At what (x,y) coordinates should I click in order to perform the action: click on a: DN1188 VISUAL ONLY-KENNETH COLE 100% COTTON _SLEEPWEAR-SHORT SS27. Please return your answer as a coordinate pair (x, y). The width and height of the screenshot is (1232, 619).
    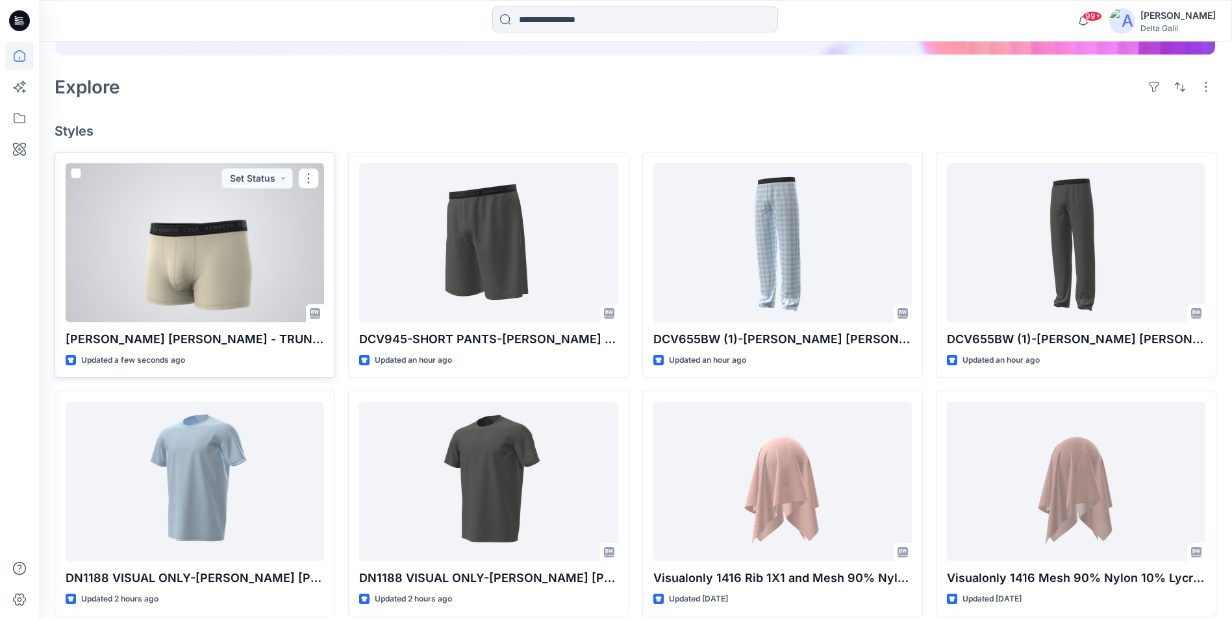
    Looking at the image, I should click on (488, 481).